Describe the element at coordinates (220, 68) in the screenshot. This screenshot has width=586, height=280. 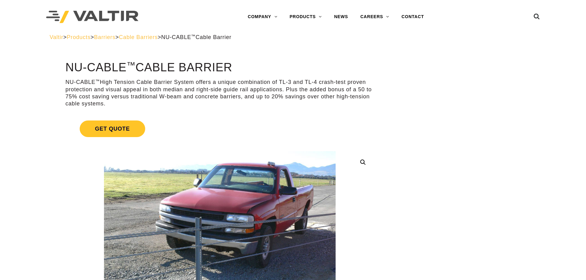
I see `h1: NU-CABLE Cable Barrier` at that location.